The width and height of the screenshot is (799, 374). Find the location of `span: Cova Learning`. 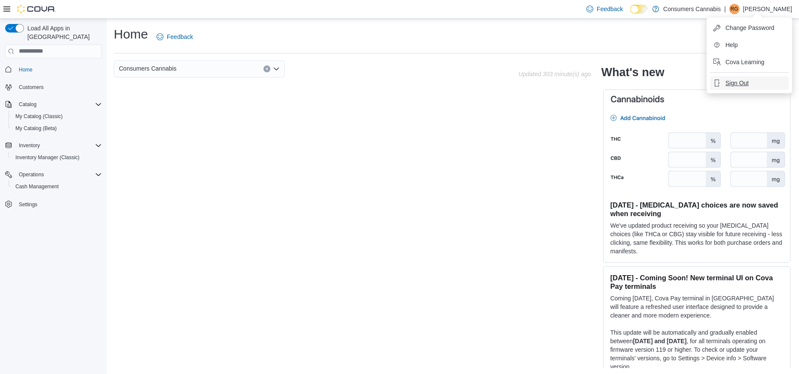

span: Cova Learning is located at coordinates (745, 62).